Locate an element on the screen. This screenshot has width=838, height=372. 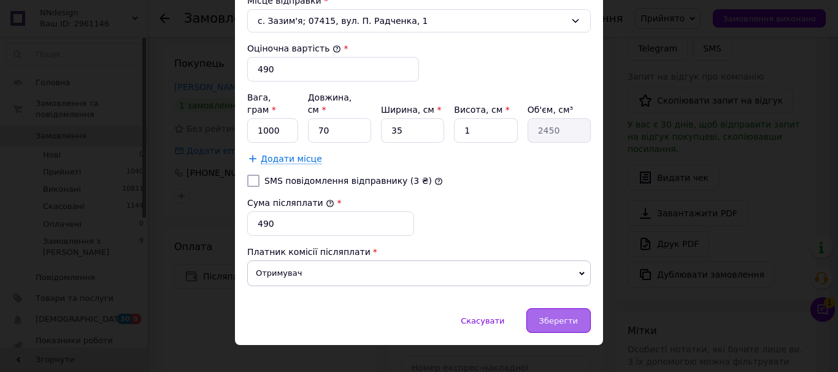
label: Оціночна вартість is located at coordinates (294, 48).